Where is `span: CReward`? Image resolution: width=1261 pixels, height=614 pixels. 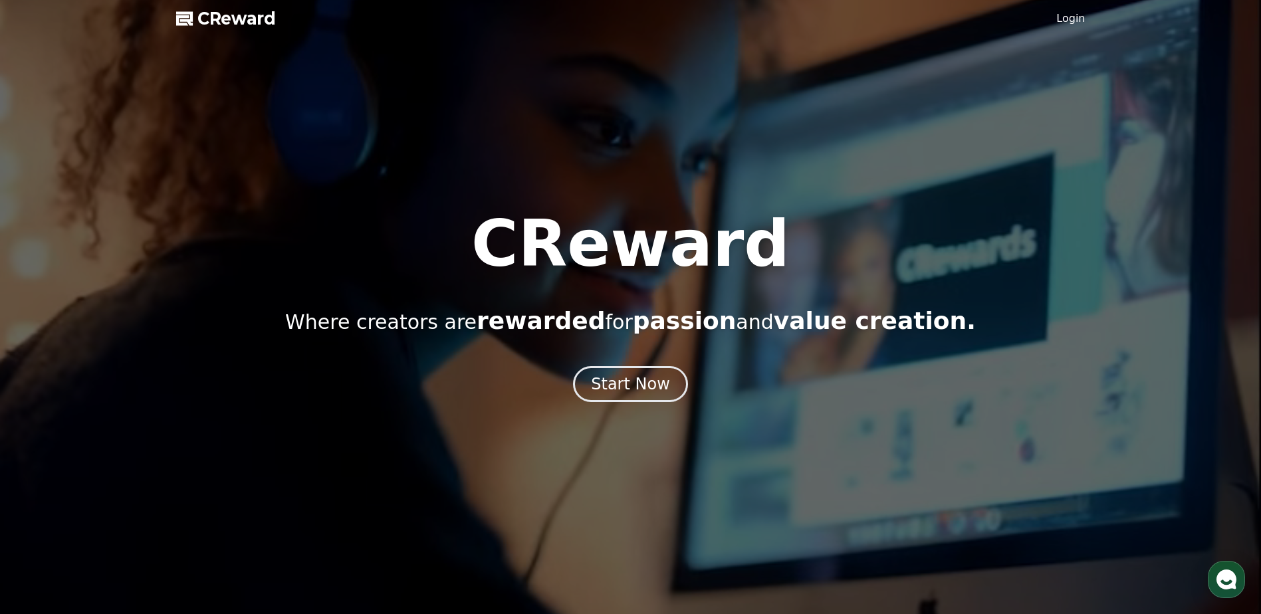 span: CReward is located at coordinates (237, 19).